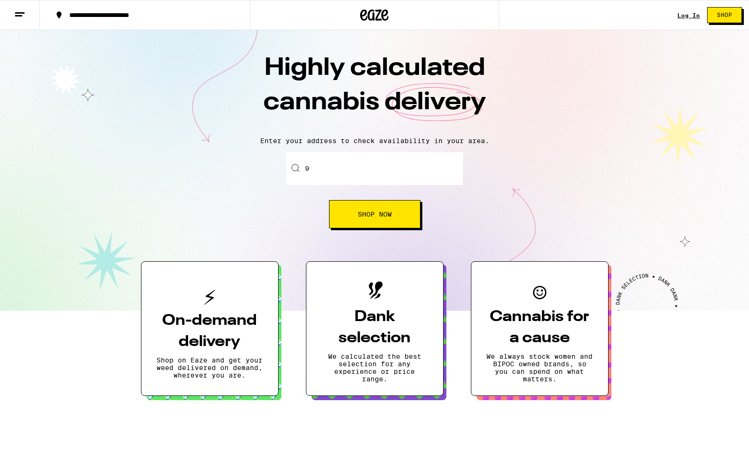 This screenshot has height=451, width=749. Describe the element at coordinates (210, 368) in the screenshot. I see `p: Shop on Eaze and get your weed delivered on demand, wherever you are.` at that location.